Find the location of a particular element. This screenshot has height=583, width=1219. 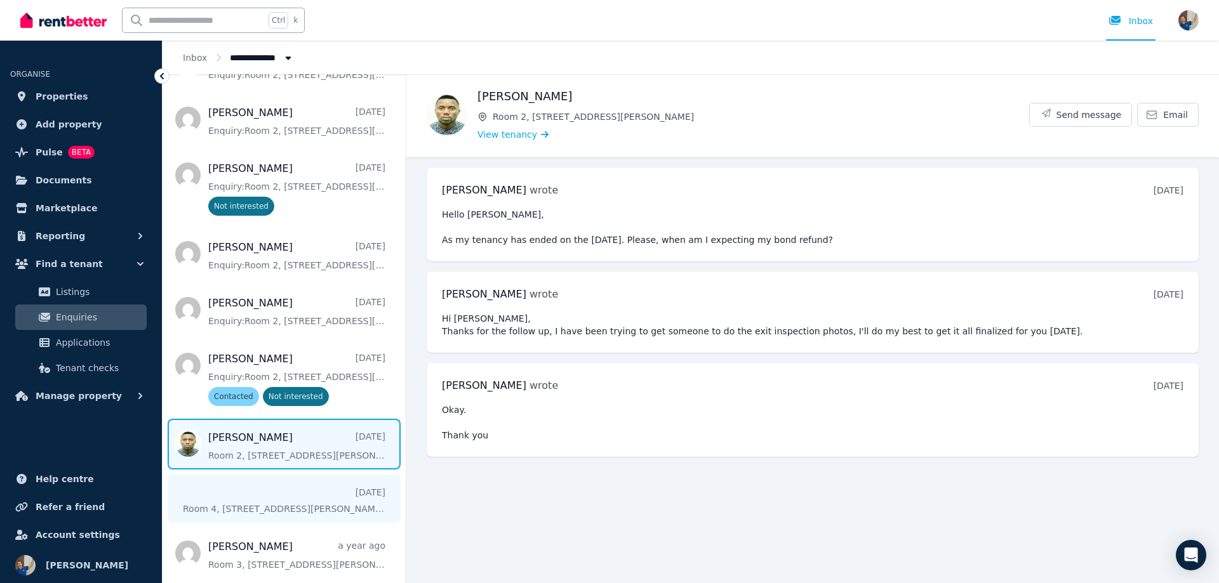

button: Find a tenant is located at coordinates (81, 264).